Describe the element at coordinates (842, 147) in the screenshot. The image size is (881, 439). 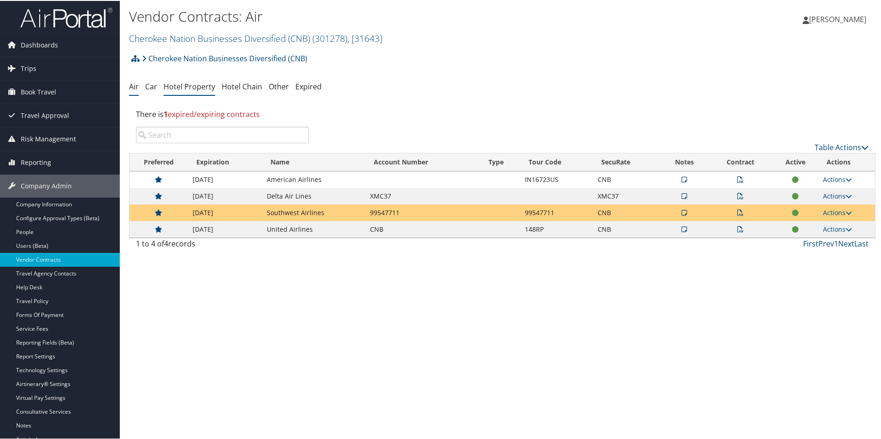
I see `a: Table Actions` at that location.